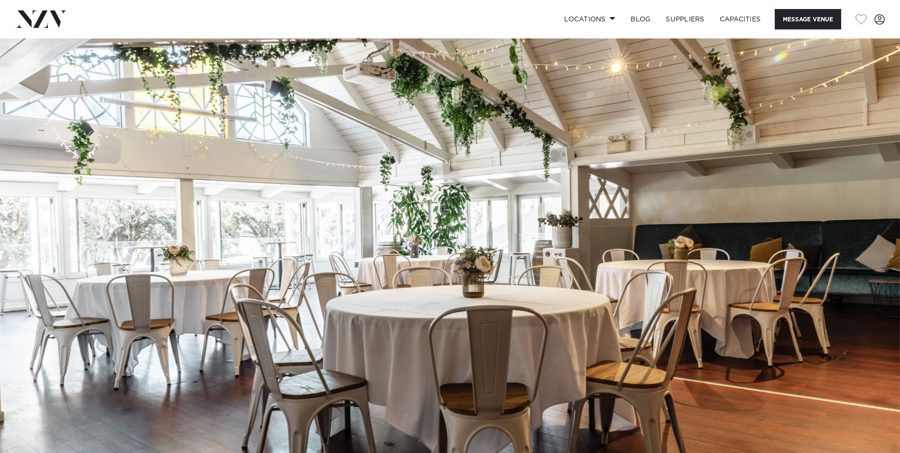  What do you see at coordinates (41, 19) in the screenshot?
I see `img: nzv-logo.png` at bounding box center [41, 19].